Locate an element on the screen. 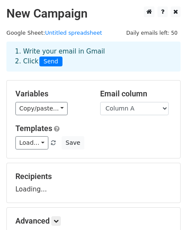  h2: New Campaign is located at coordinates (93, 14).